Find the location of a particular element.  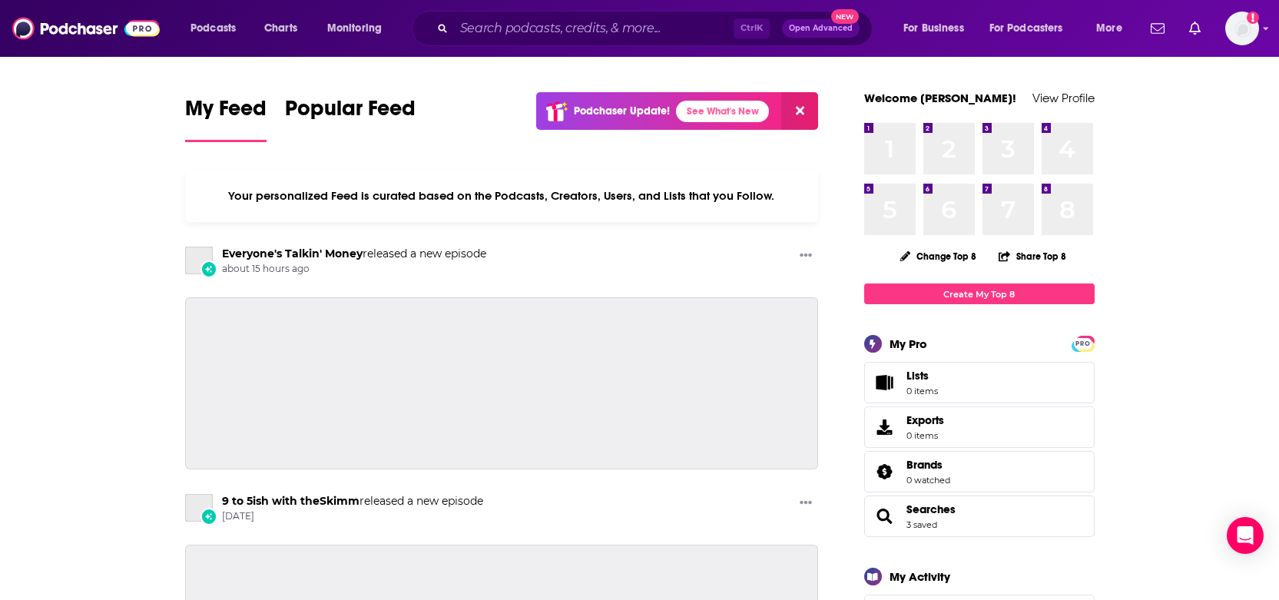

button: Open AdvancedNew is located at coordinates (821, 28).